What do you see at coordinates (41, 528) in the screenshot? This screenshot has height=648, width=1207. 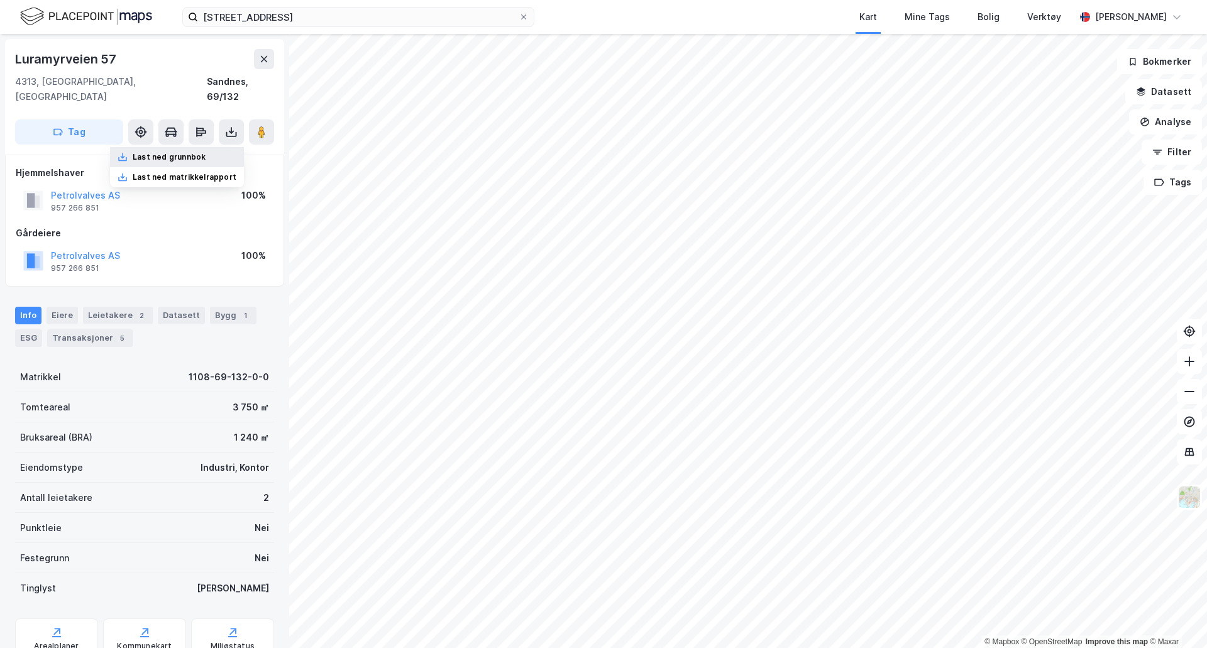 I see `div: Punktleie` at bounding box center [41, 528].